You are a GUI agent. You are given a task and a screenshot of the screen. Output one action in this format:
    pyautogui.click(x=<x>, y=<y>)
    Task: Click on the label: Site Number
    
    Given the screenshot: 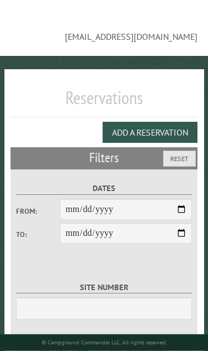 What is the action you would take?
    pyautogui.click(x=104, y=288)
    